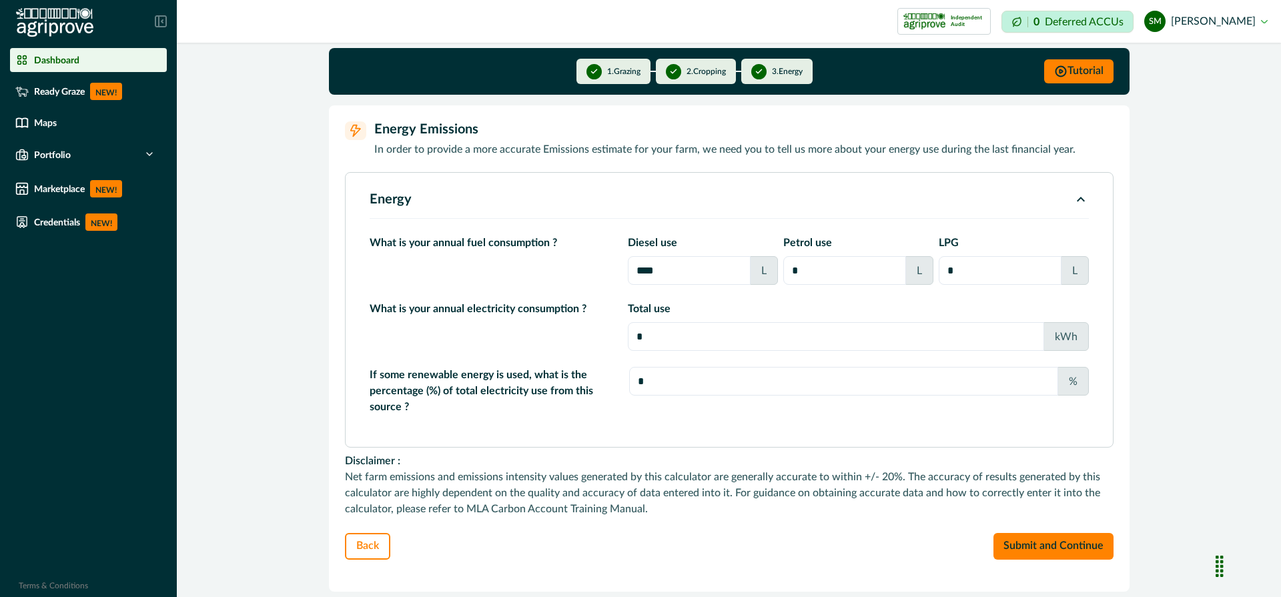  I want to click on button: Energy, so click(729, 200).